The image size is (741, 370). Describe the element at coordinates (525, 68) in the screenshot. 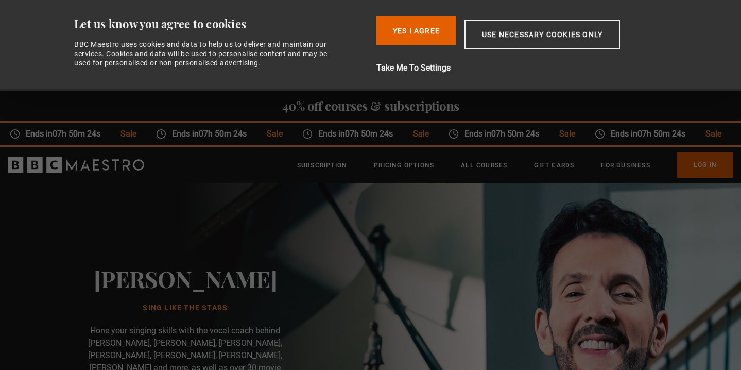

I see `button: Take Me To Settings` at that location.